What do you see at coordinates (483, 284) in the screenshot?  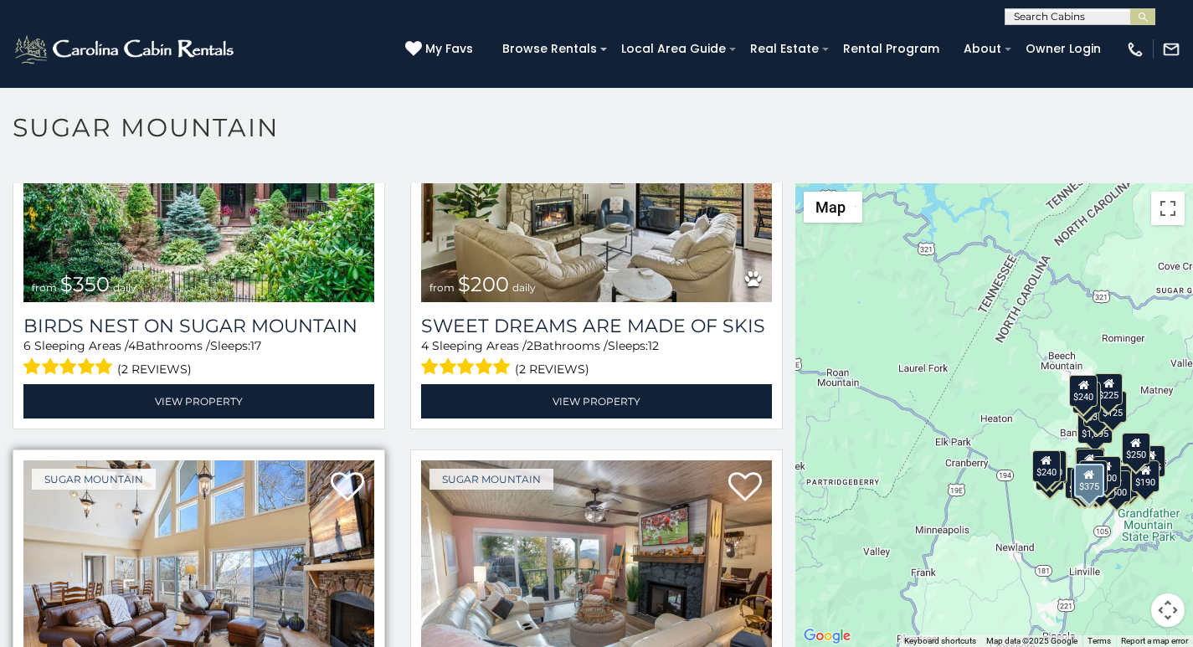 I see `span: $200` at bounding box center [483, 284].